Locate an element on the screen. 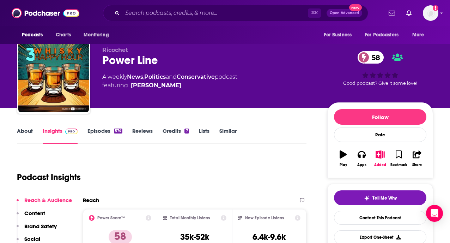 The height and width of the screenshot is (243, 450). a: Episodes574 is located at coordinates (105, 136).